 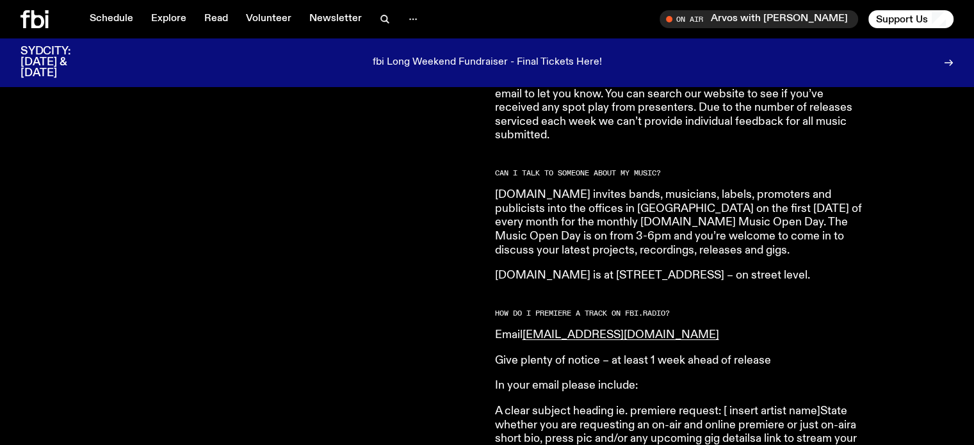 What do you see at coordinates (679, 173) in the screenshot?
I see `h2: CAN I TALK TO SOMEONE ABOUT MY MUSIC?` at bounding box center [679, 173].